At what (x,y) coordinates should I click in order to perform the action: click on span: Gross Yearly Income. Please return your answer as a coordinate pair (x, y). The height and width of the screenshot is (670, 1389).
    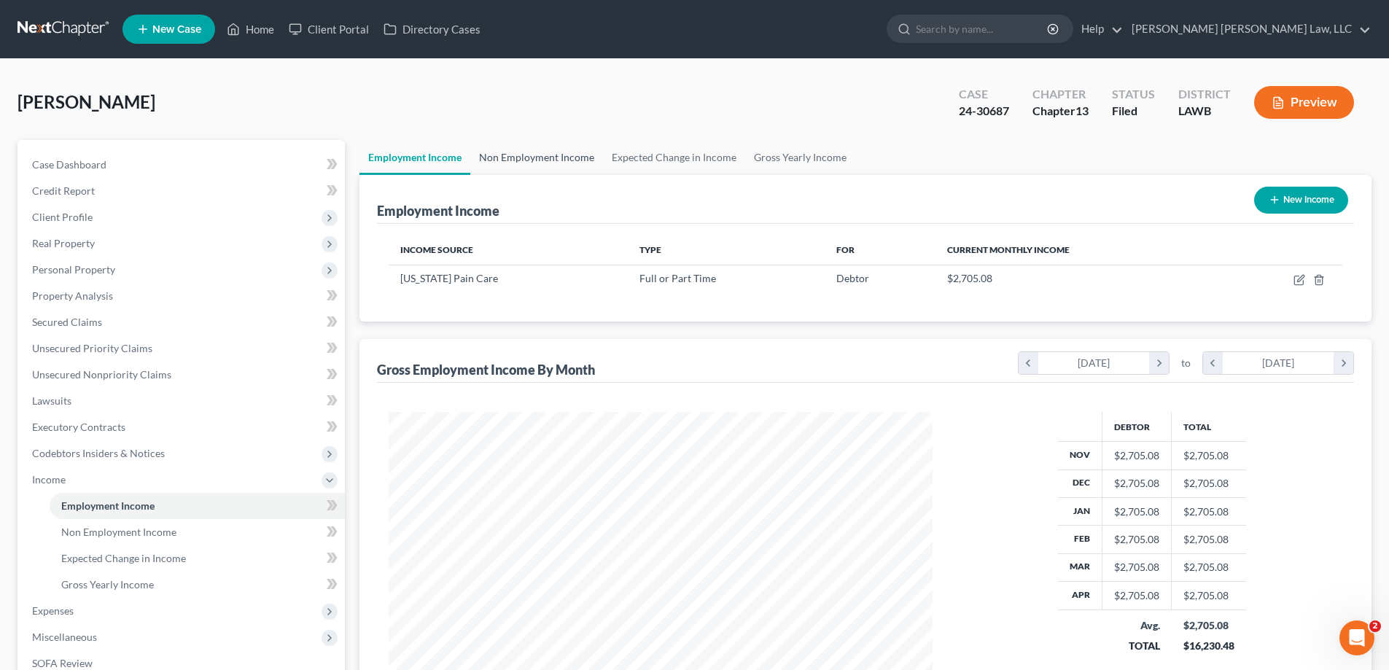
    Looking at the image, I should click on (107, 584).